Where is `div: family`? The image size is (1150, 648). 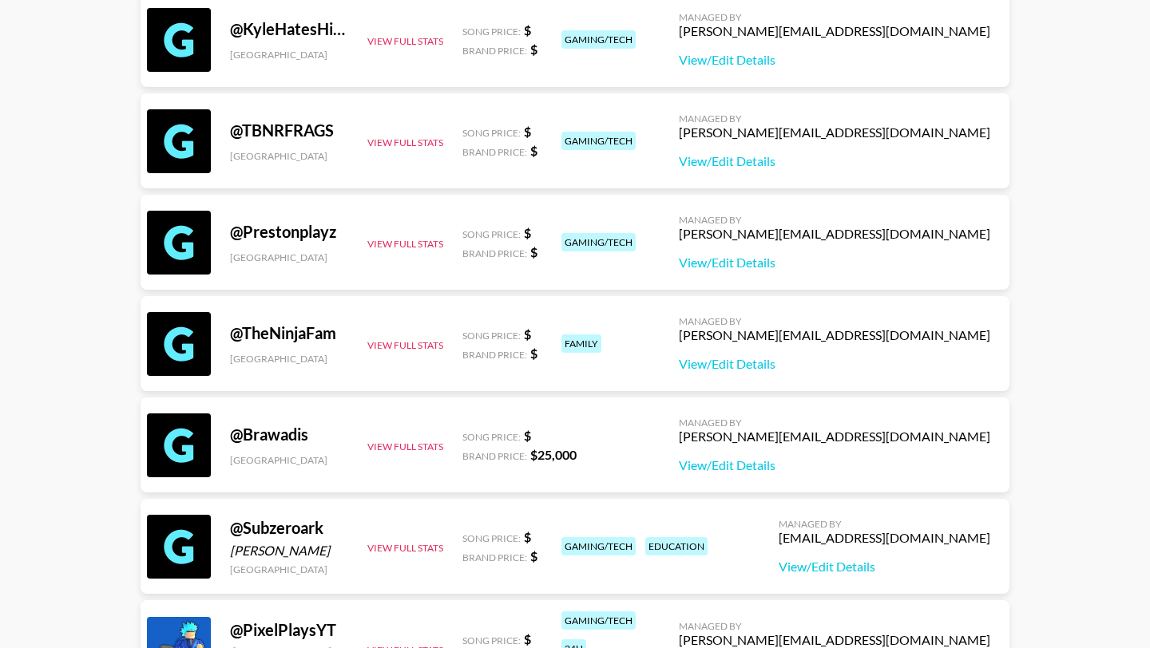 div: family is located at coordinates (581, 343).